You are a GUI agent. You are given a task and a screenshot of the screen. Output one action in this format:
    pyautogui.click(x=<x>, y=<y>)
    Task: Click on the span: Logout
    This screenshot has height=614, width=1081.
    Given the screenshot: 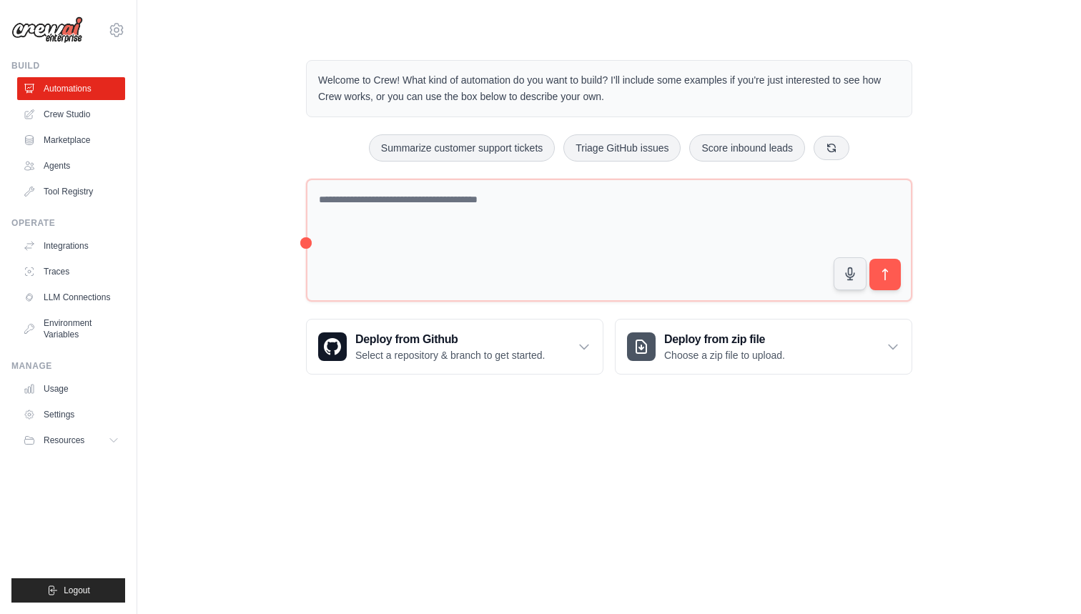 What is the action you would take?
    pyautogui.click(x=77, y=591)
    